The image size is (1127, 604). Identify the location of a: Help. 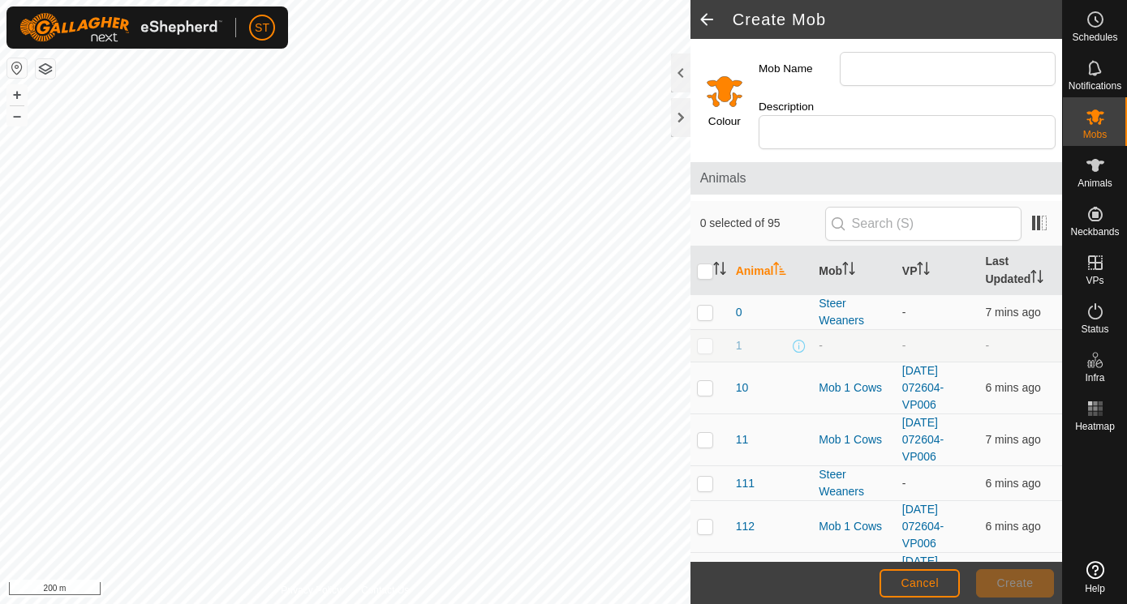
(1094, 578).